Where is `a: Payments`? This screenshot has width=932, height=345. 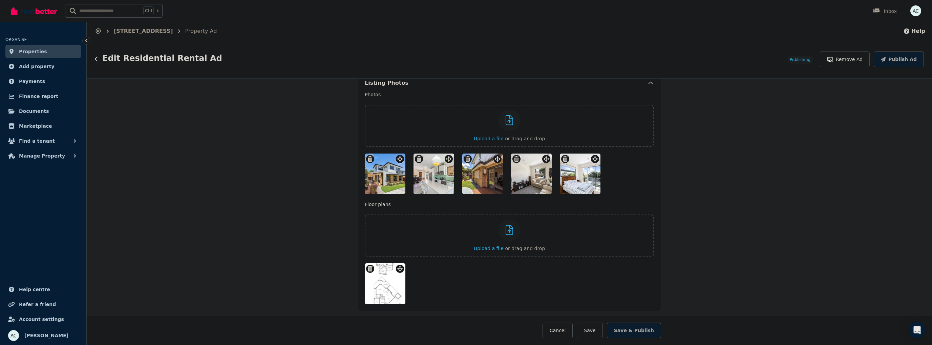 a: Payments is located at coordinates (43, 81).